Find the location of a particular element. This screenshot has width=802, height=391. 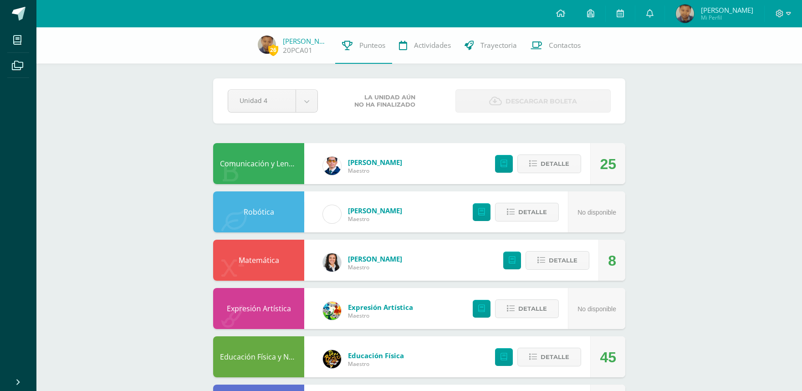

div: Expresión Artística is located at coordinates (259, 308).